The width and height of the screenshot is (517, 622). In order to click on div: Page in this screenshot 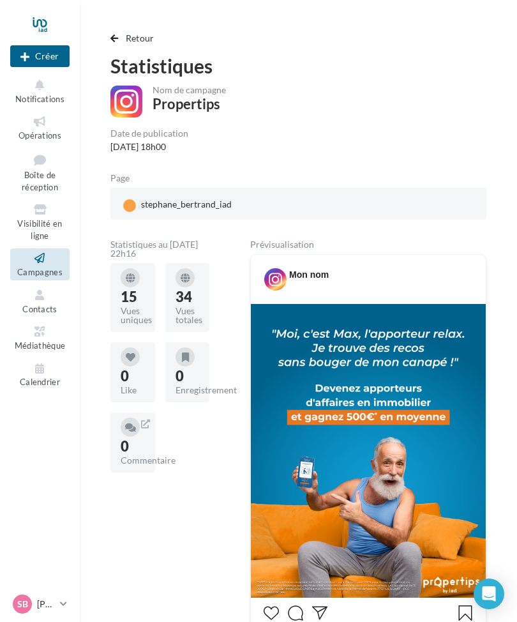, I will do `click(125, 178)`.